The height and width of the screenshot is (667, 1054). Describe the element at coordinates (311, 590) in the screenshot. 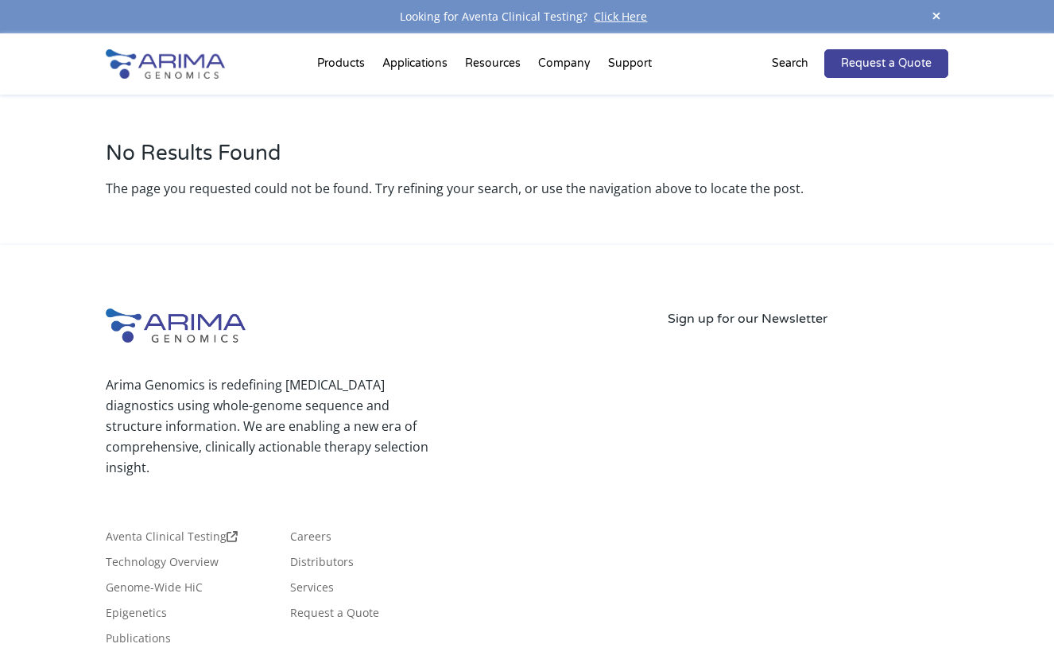

I see `a: Services` at that location.